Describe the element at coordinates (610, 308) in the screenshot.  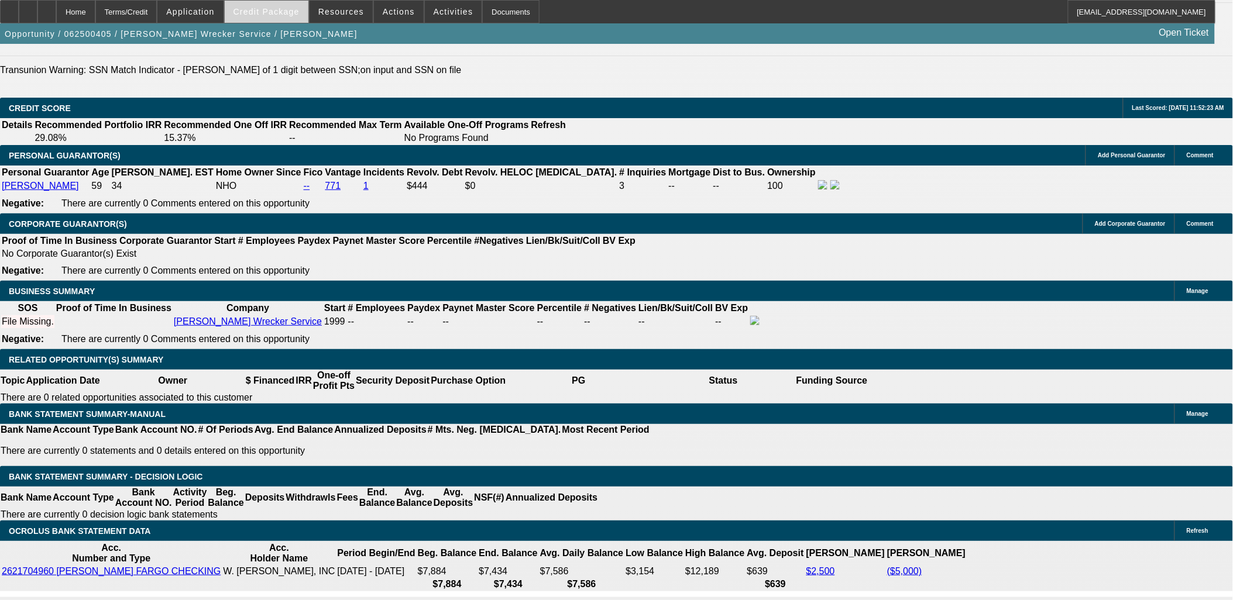
I see `b: # Negatives` at that location.